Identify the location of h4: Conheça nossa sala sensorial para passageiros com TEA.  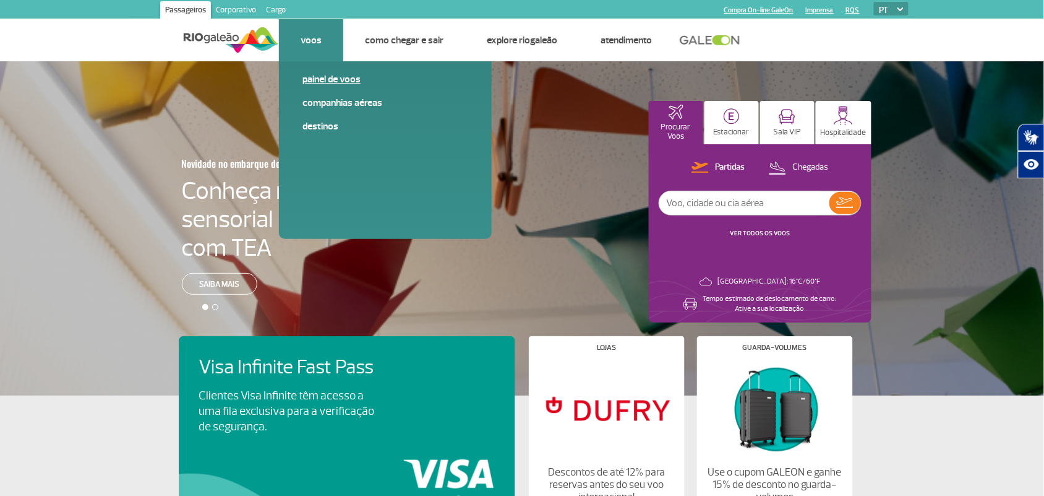
(316, 219).